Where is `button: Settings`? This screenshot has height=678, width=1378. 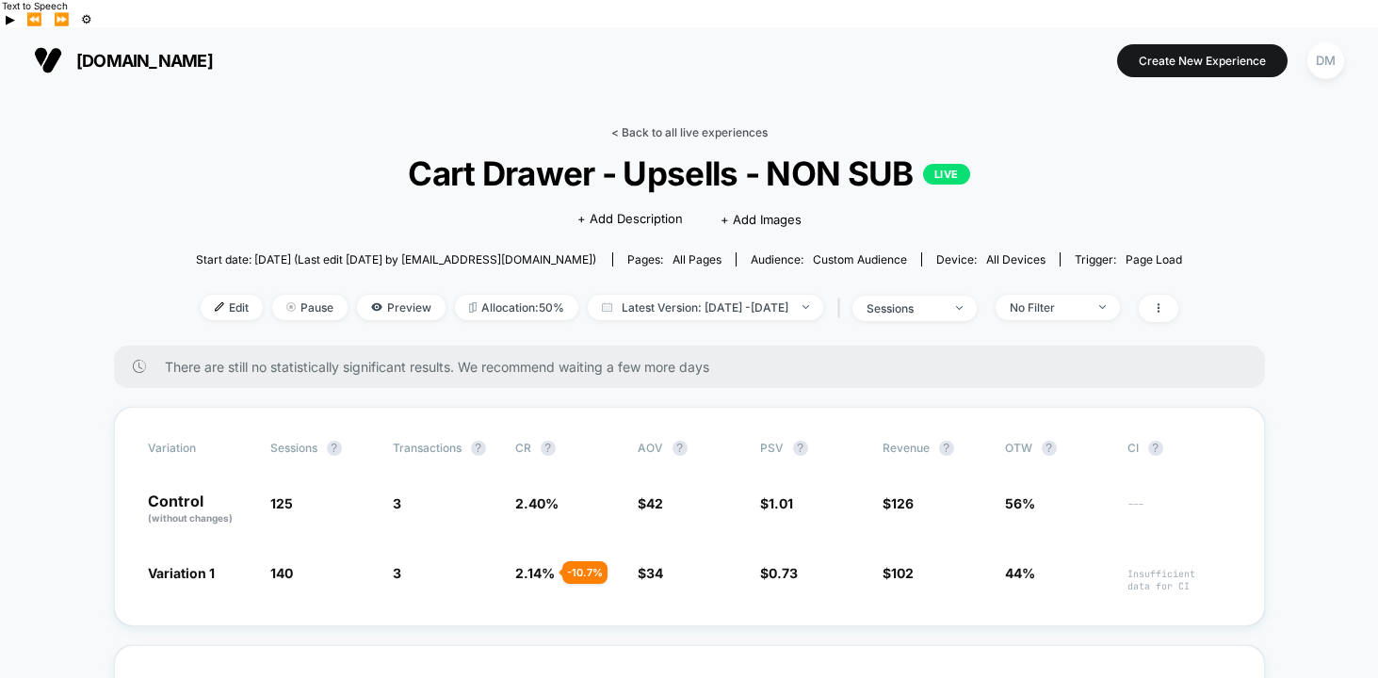 button: Settings is located at coordinates (87, 19).